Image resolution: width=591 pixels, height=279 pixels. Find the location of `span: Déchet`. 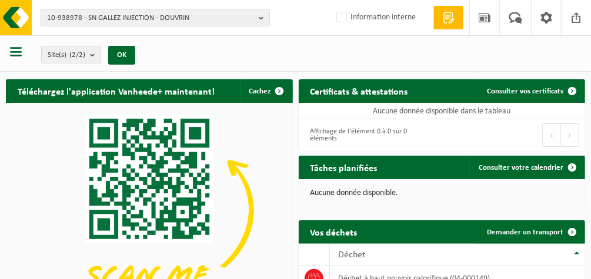

span: Déchet is located at coordinates (352, 255).